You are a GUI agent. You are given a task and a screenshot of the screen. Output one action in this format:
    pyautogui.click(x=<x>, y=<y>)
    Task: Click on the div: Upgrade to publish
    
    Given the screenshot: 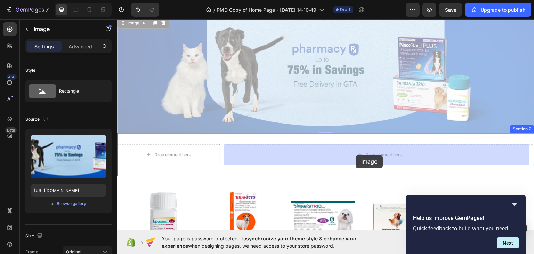 What is the action you would take?
    pyautogui.click(x=497, y=10)
    